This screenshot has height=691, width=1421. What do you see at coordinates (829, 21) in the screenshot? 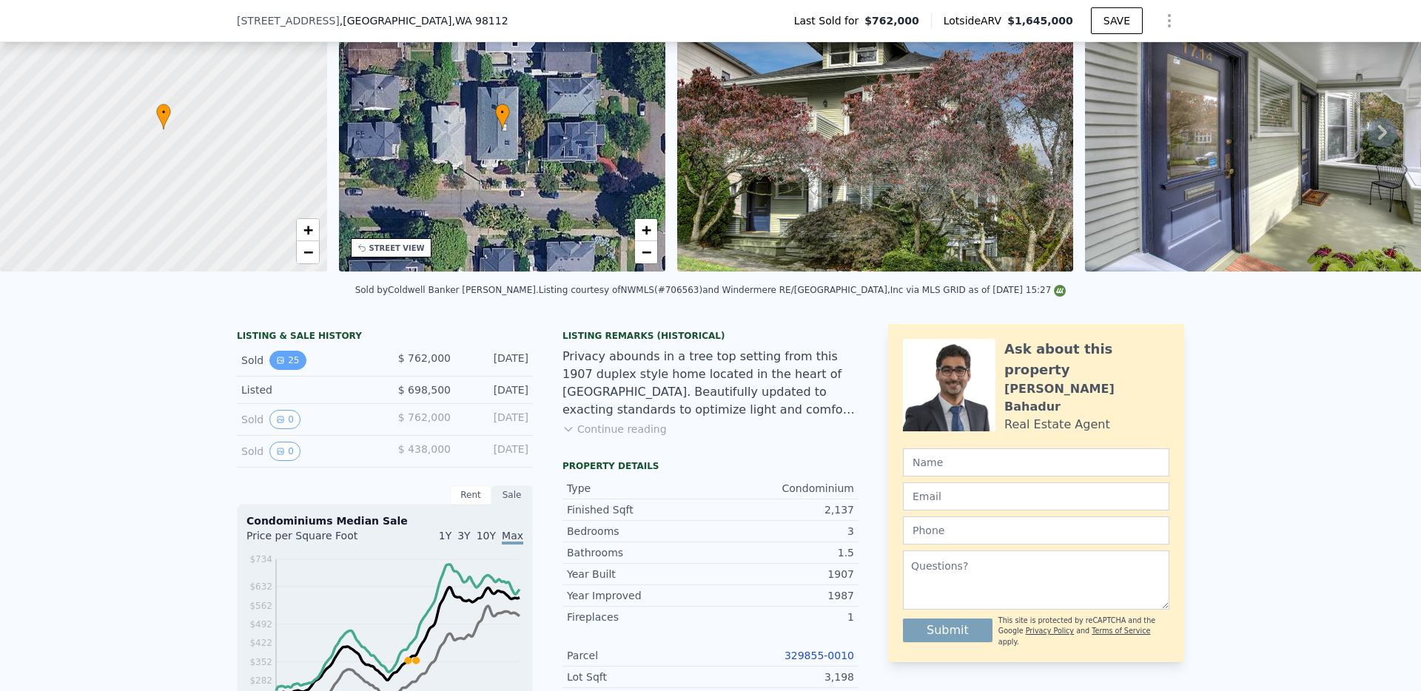
I see `span: Last Sold for` at bounding box center [829, 21].